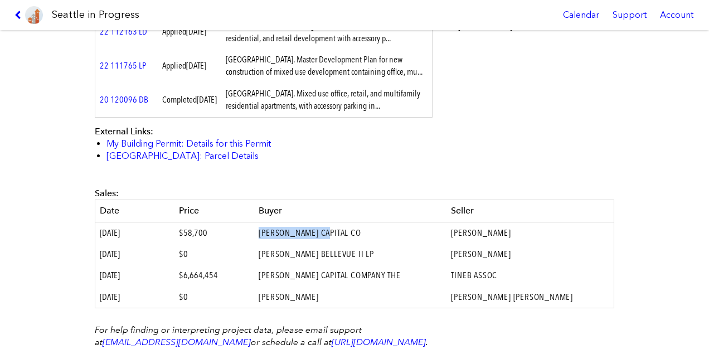 The height and width of the screenshot is (359, 709). I want to click on td: TINEB ASSOC, so click(530, 275).